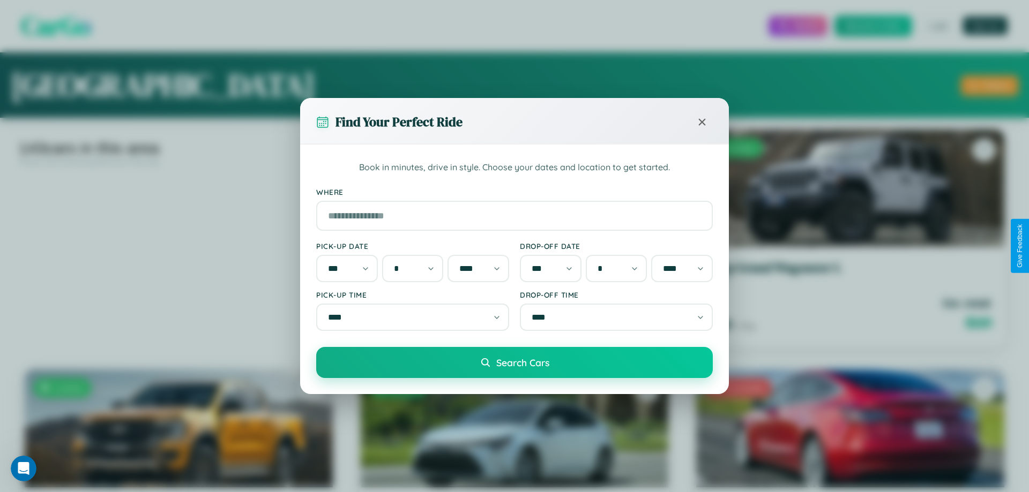 This screenshot has width=1029, height=492. Describe the element at coordinates (413, 246) in the screenshot. I see `label: Pick-up Date` at that location.